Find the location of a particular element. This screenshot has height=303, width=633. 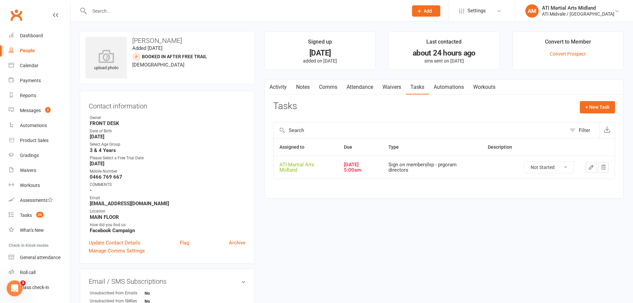

a: Activity is located at coordinates (278, 87).